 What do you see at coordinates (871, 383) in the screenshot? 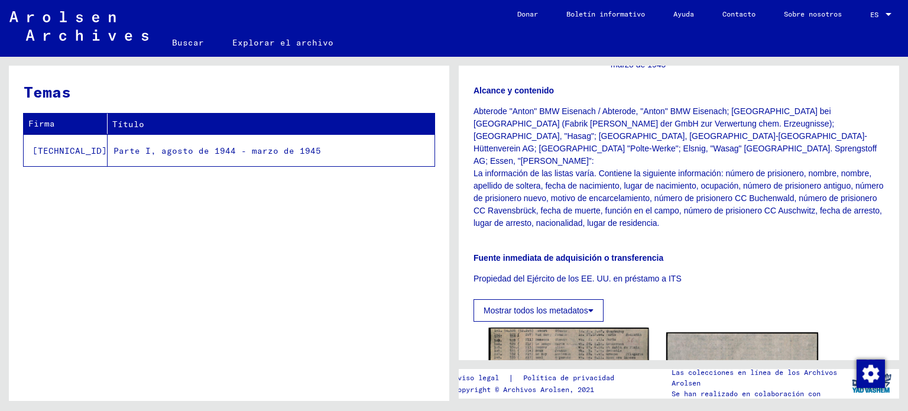
I see `img: yv_logo.png` at bounding box center [871, 383].